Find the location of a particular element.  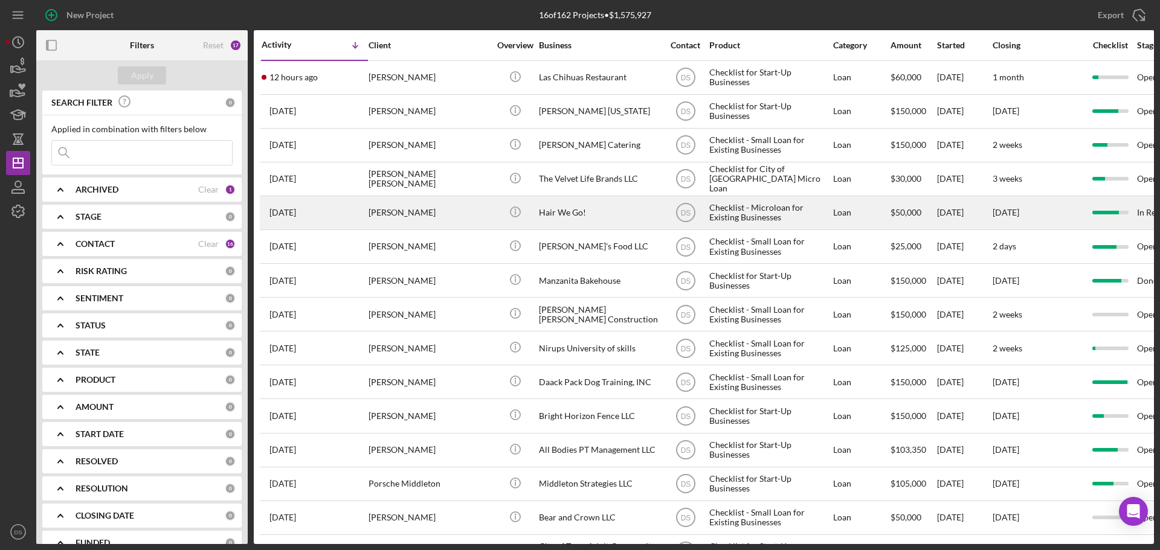

time: 3 weeks is located at coordinates (1007, 178).